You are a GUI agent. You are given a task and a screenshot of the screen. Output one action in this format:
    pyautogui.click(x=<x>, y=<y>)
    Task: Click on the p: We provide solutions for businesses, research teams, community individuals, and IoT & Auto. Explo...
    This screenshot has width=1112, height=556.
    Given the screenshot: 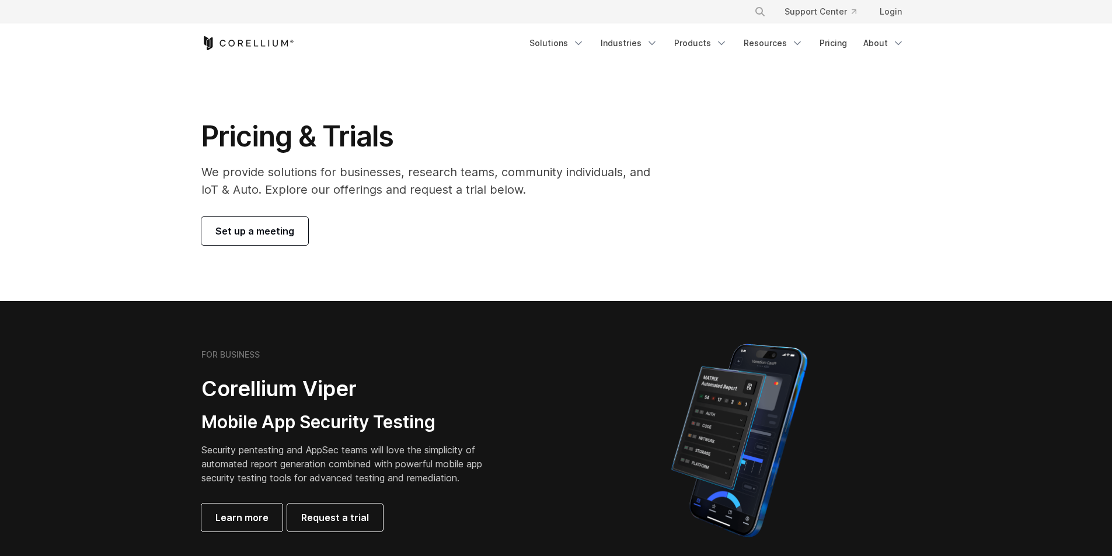 What is the action you would take?
    pyautogui.click(x=434, y=181)
    